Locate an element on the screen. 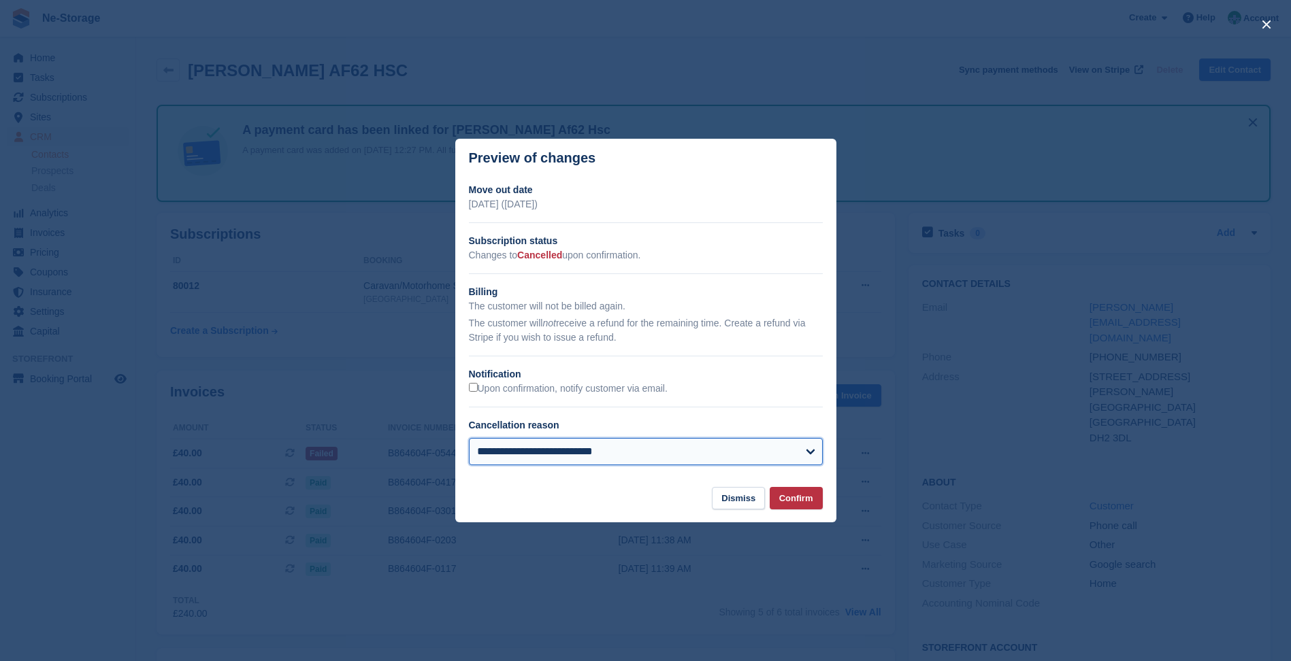  span: Cancelled is located at coordinates (540, 255).